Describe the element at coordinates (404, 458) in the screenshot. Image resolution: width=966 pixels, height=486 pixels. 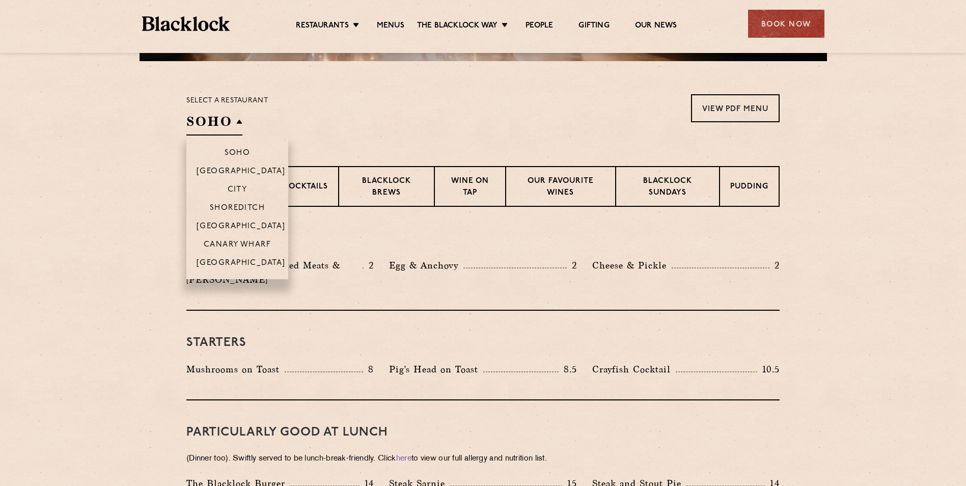
I see `a: here` at that location.